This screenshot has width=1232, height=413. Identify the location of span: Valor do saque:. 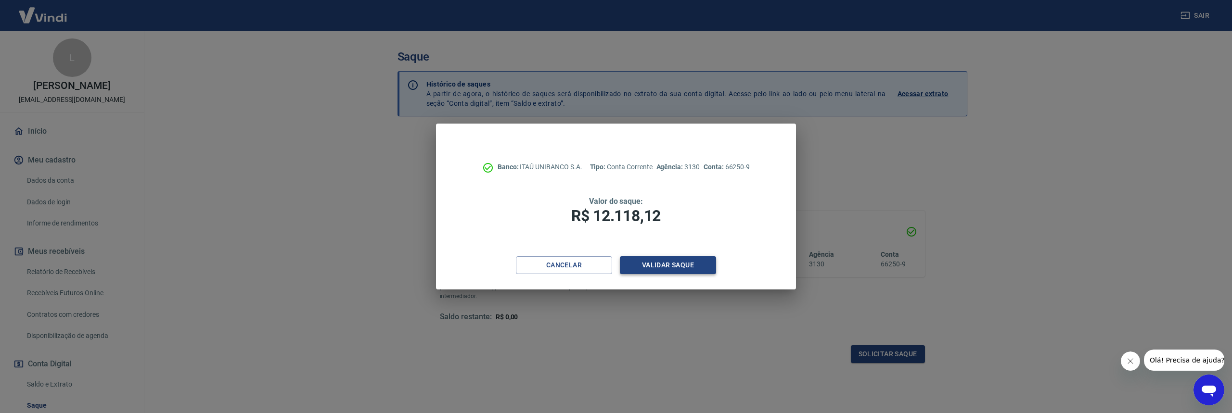
(616, 201).